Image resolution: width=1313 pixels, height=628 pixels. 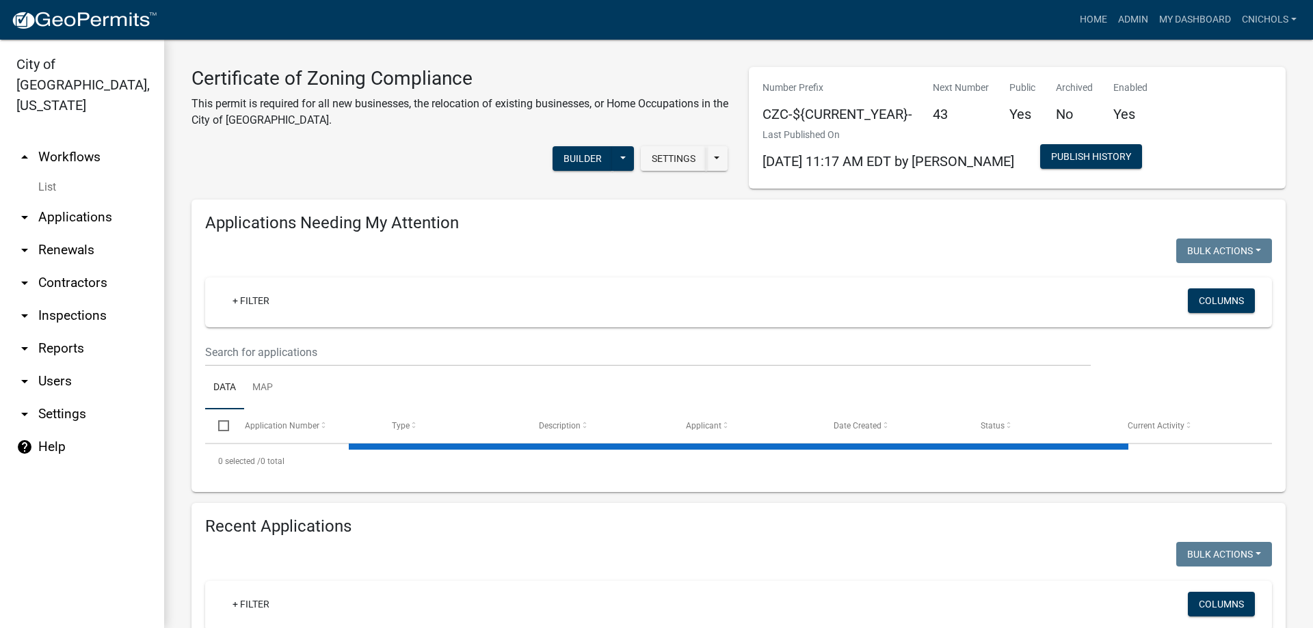 What do you see at coordinates (837, 114) in the screenshot?
I see `h5: CZC-${CURRENT_YEAR}-` at bounding box center [837, 114].